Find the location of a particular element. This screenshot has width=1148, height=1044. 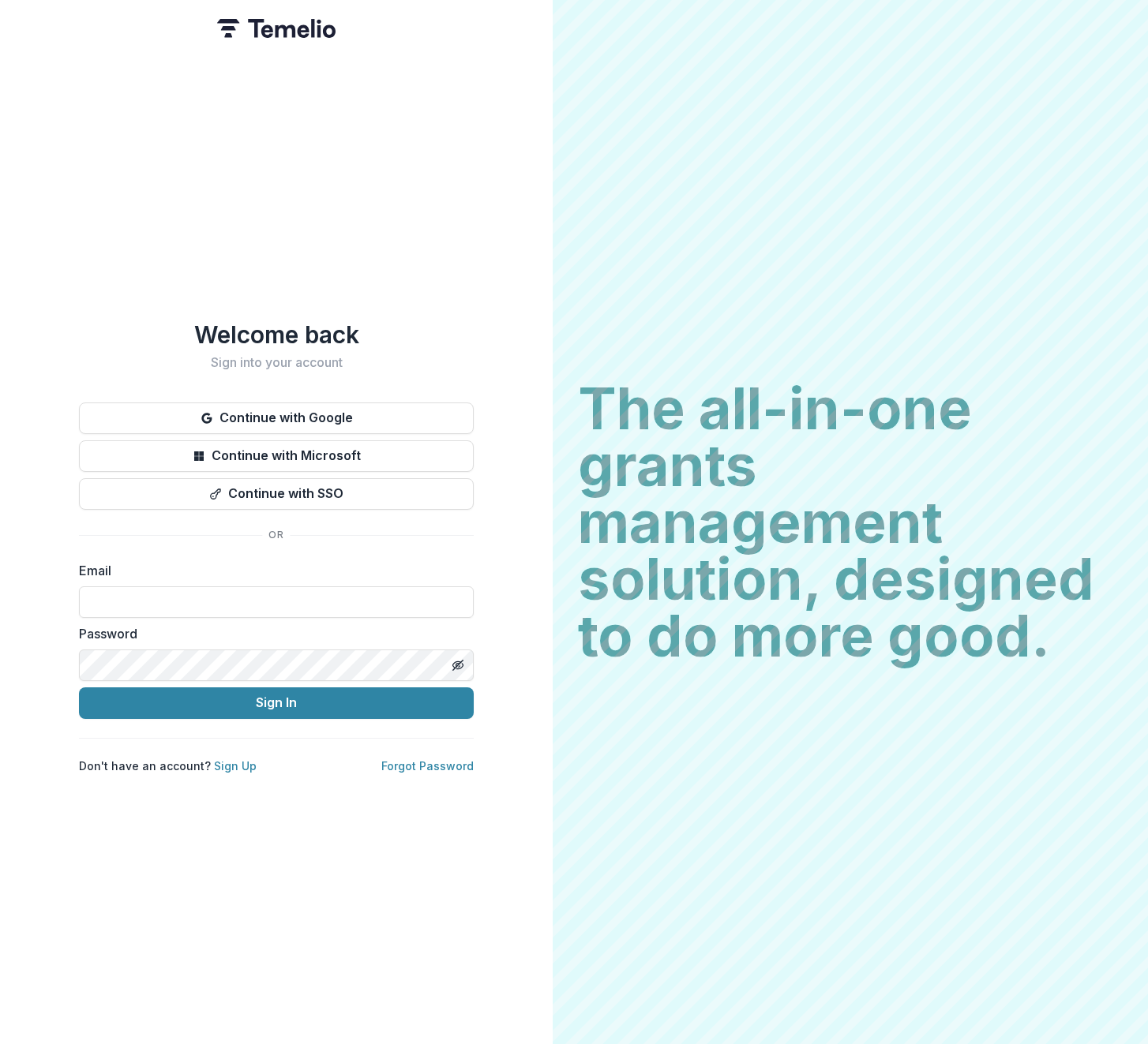

p: Don't have an account? is located at coordinates (167, 765).